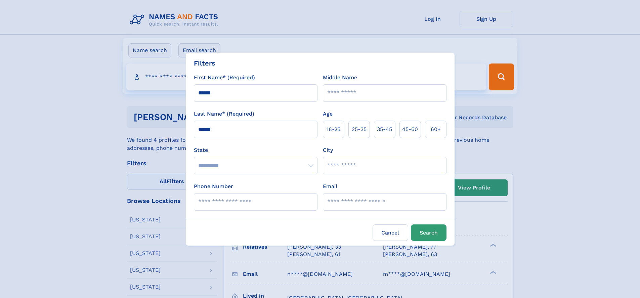 Image resolution: width=640 pixels, height=298 pixels. I want to click on span: 60+, so click(435, 129).